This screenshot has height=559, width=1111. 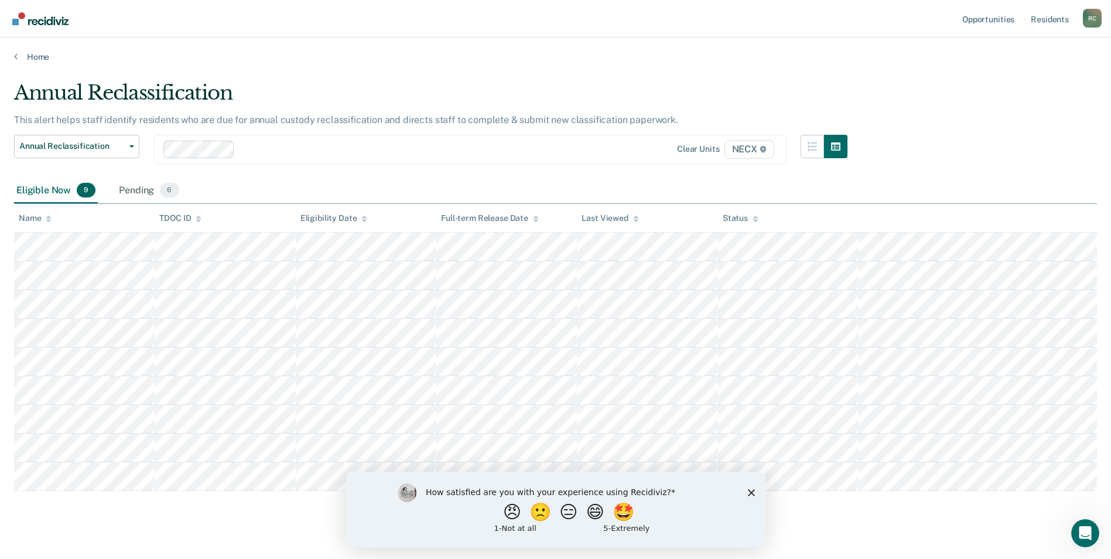 What do you see at coordinates (430, 97) in the screenshot?
I see `div: Annual Reclassification` at bounding box center [430, 97].